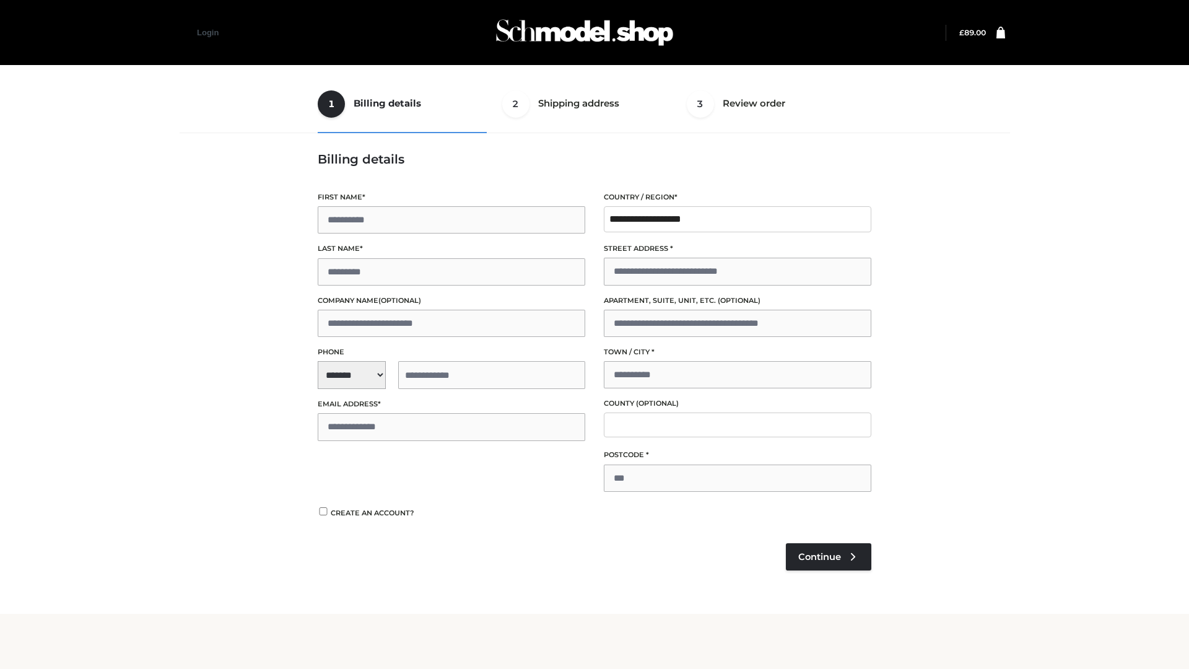  I want to click on a: £89.00, so click(972, 32).